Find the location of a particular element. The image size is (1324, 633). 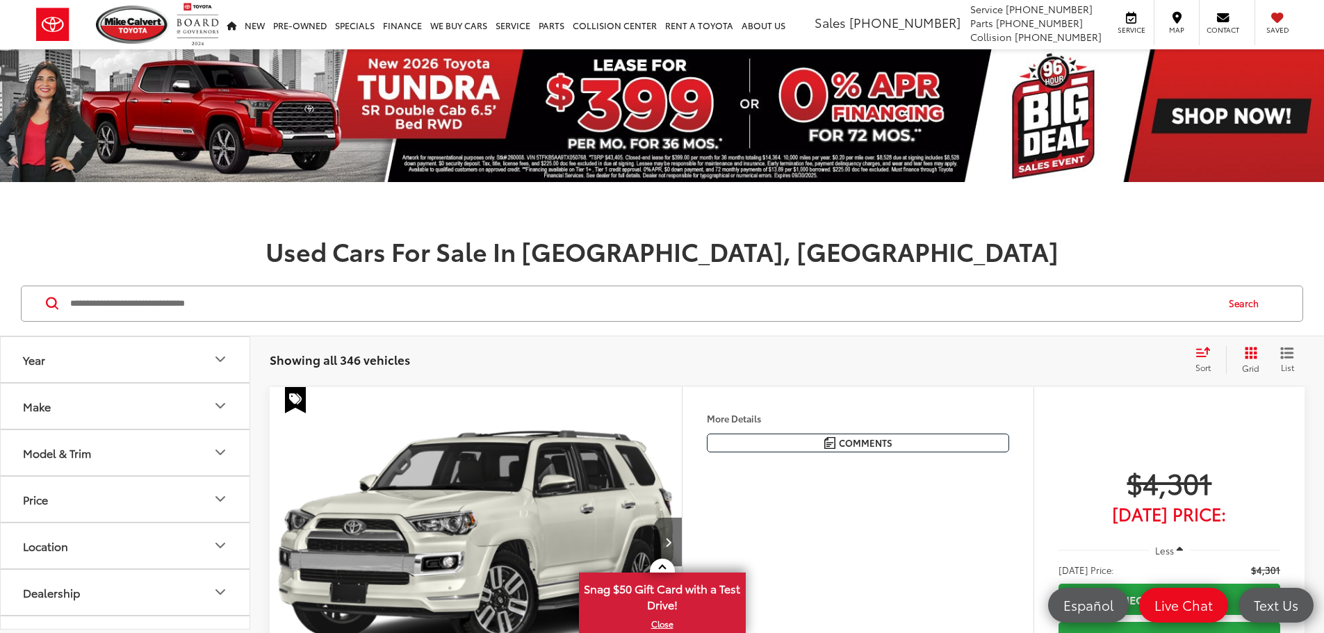

span: Snag $50 Gift Card with a Test Drive! is located at coordinates (662, 595).